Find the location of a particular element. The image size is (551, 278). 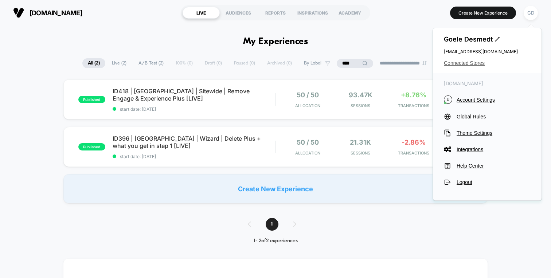

span: By Label is located at coordinates (313, 63).